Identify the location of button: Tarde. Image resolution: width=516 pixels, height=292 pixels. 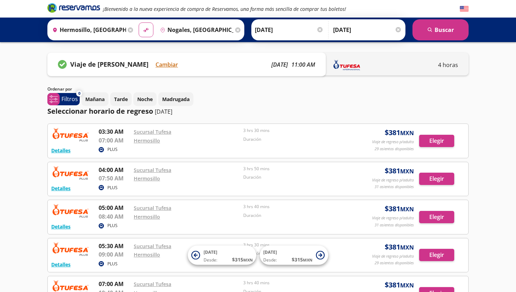
(121, 99).